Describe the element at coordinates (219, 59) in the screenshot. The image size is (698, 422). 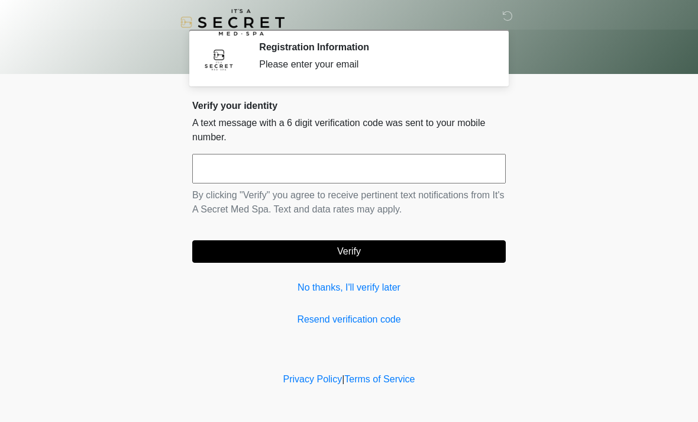
I see `img: Agent Avatar` at that location.